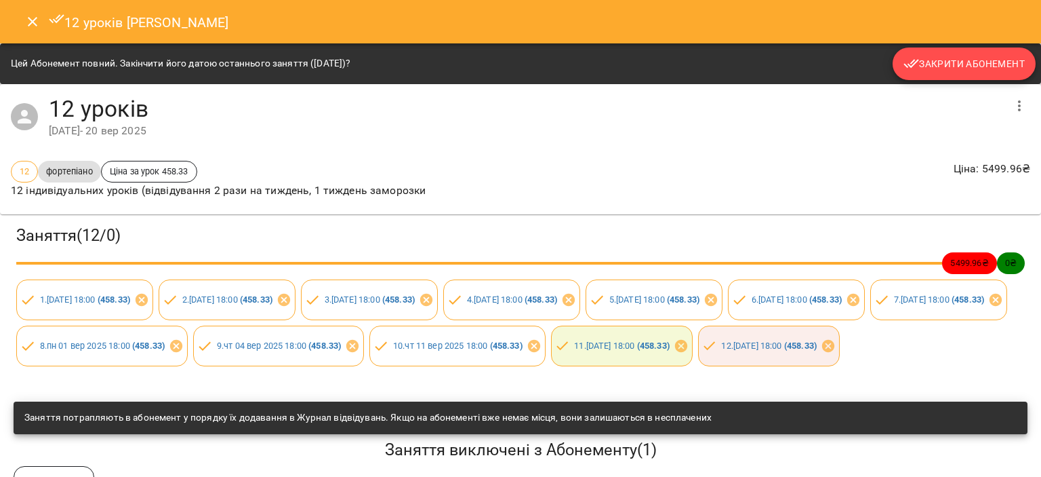 Image resolution: width=1041 pixels, height=477 pixels. What do you see at coordinates (218, 191) in the screenshot?
I see `p: 12 індивідуальних уроків (відвідування 2 рази на тиждень, 1 тиждень заморозки` at bounding box center [218, 191].